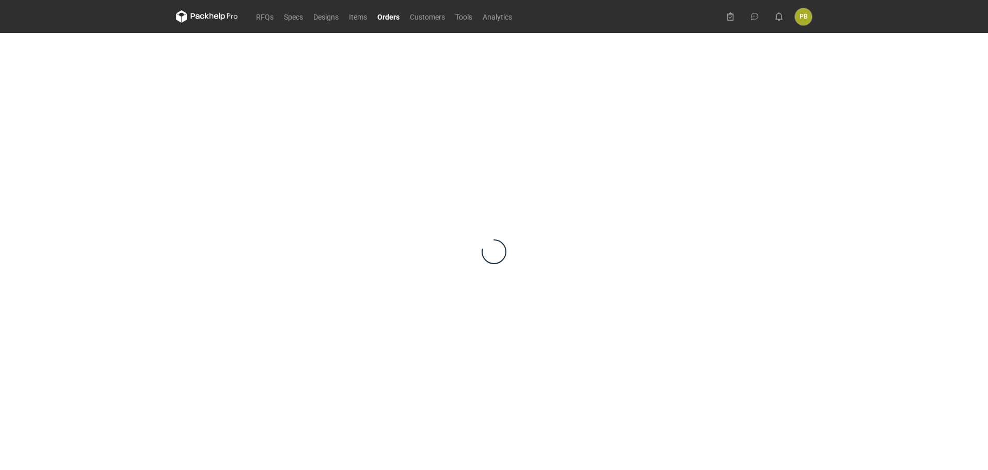 The width and height of the screenshot is (988, 470). Describe the element at coordinates (463, 17) in the screenshot. I see `a: Tools` at that location.